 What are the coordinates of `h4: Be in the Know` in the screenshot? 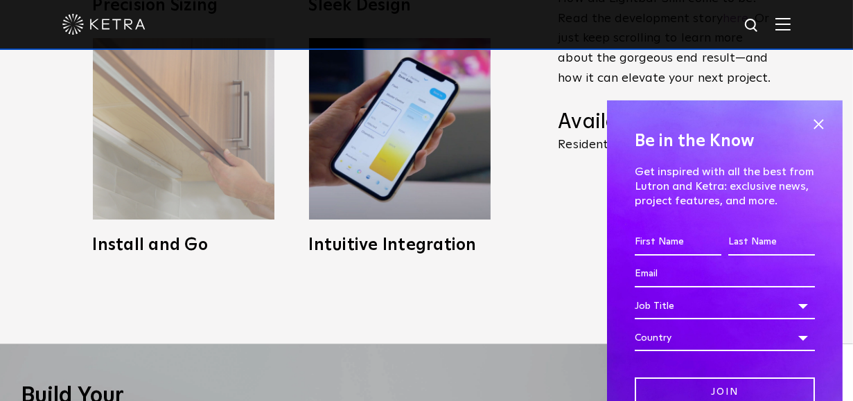 It's located at (725, 141).